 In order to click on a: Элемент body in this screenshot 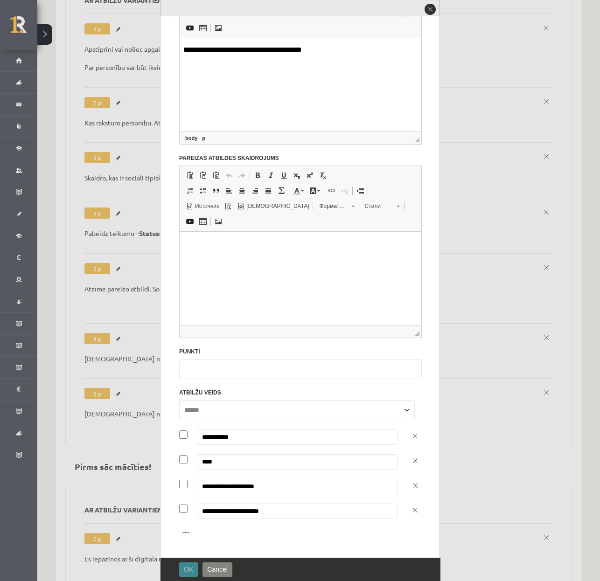, I will do `click(191, 138)`.